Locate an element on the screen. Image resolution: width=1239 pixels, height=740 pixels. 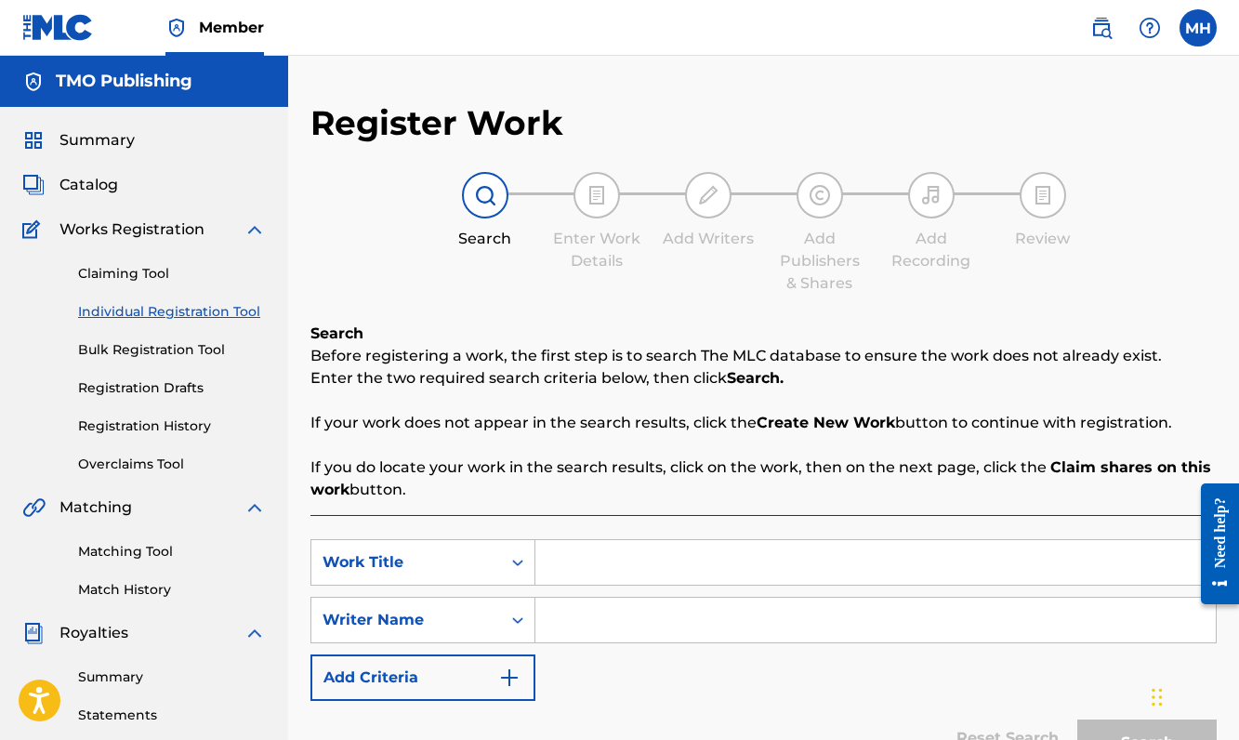
a: Registration Drafts is located at coordinates (172, 388).